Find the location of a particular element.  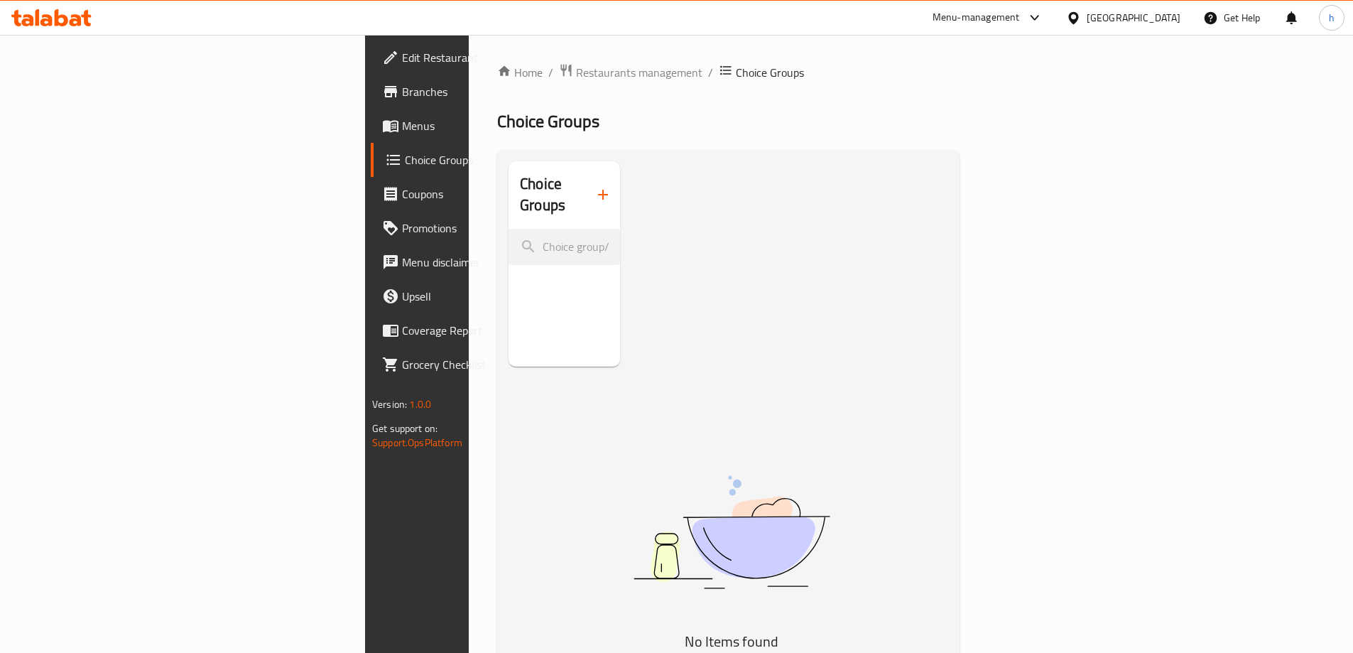

h5: No Items found is located at coordinates (732, 642).